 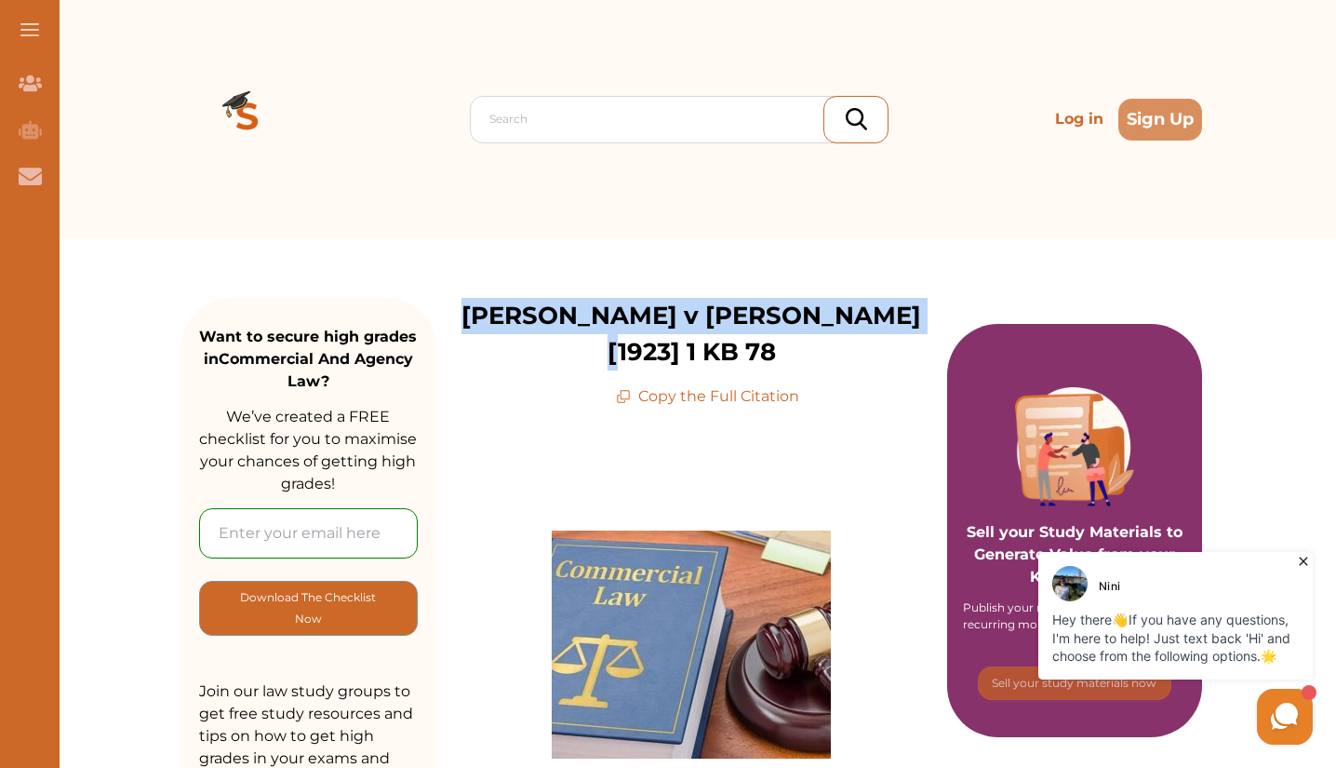 I want to click on div: Nini, so click(x=220, y=40).